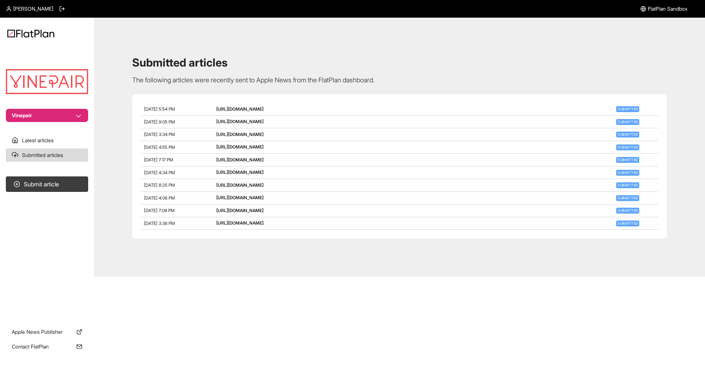 Image resolution: width=705 pixels, height=365 pixels. Describe the element at coordinates (47, 82) in the screenshot. I see `img: Publication Logo` at that location.